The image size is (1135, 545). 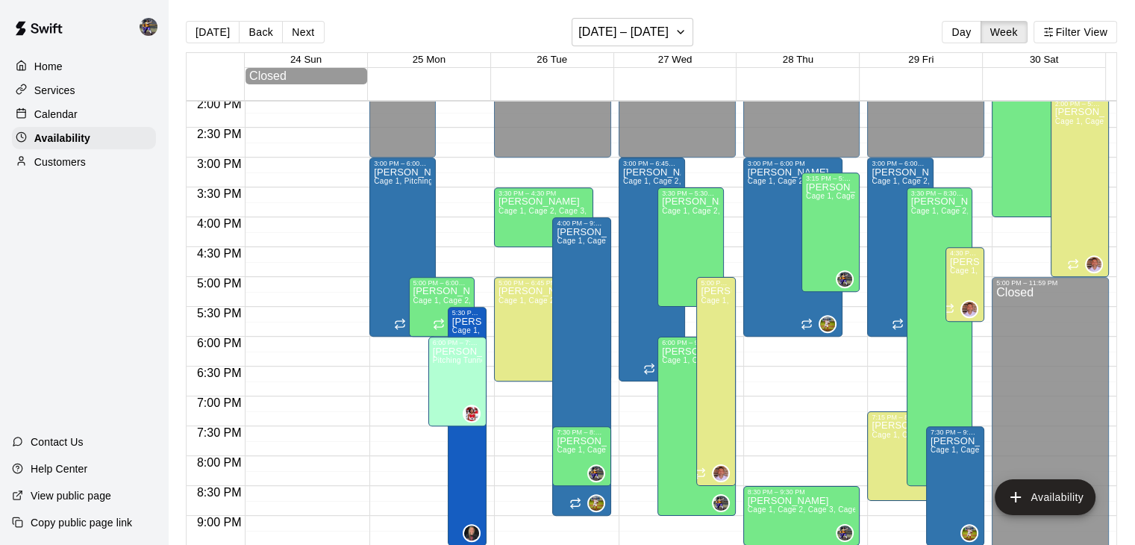 What do you see at coordinates (84, 114) in the screenshot?
I see `div: Calendar` at bounding box center [84, 114].